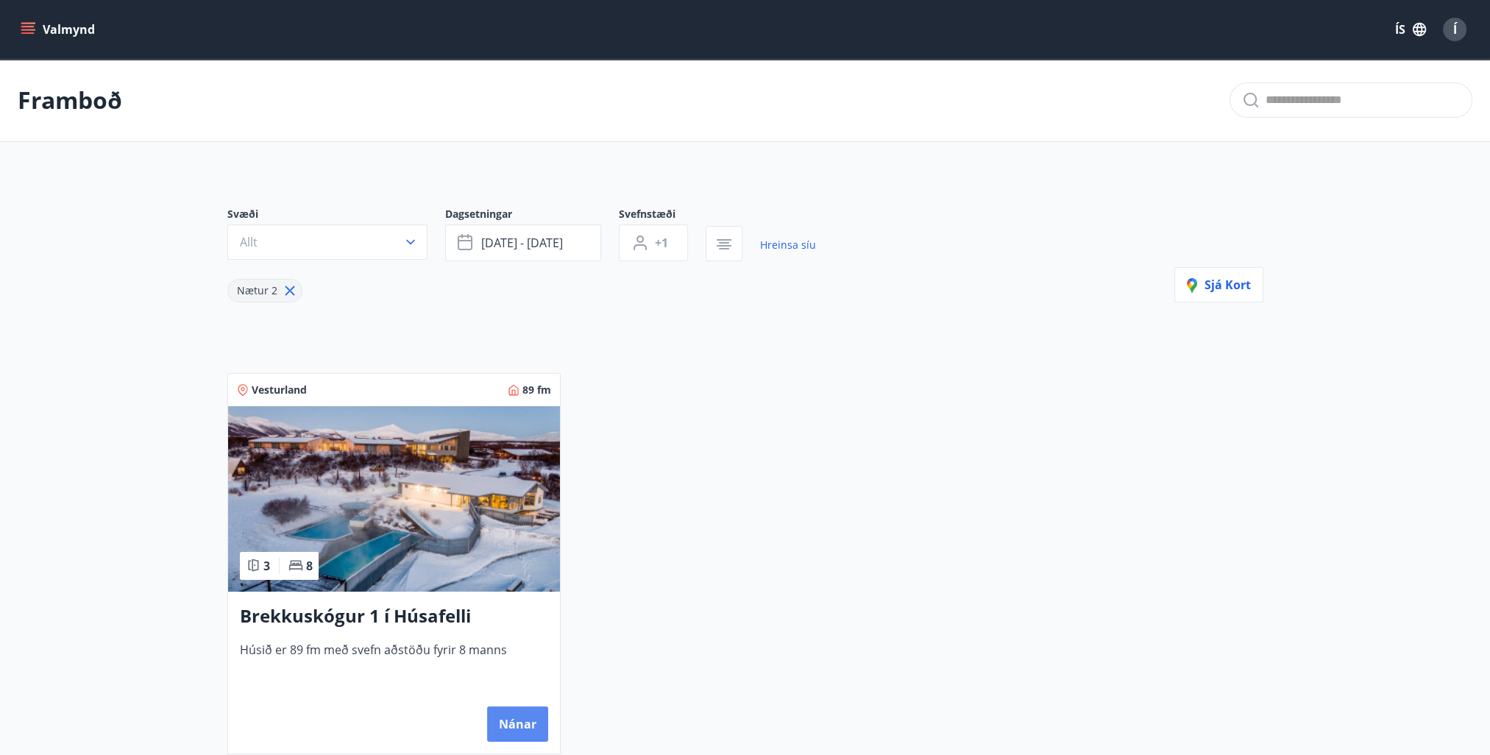  What do you see at coordinates (1455, 29) in the screenshot?
I see `button: Í` at bounding box center [1455, 29].